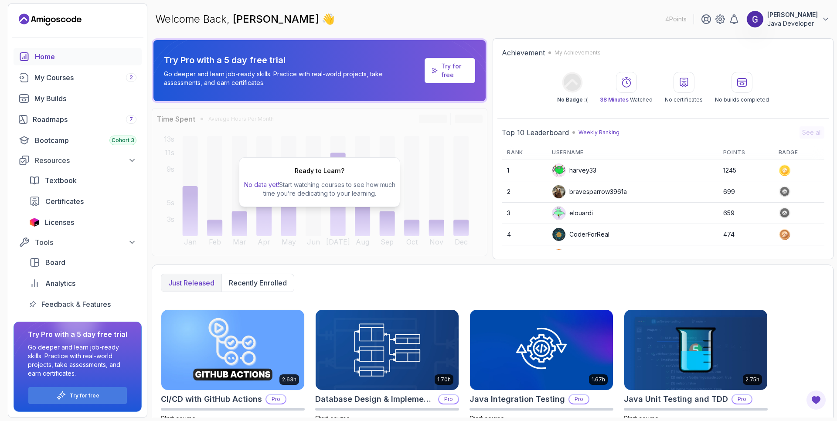 This screenshot has height=421, width=837. Describe the element at coordinates (517, 399) in the screenshot. I see `h2: Java Integration Testing` at that location.